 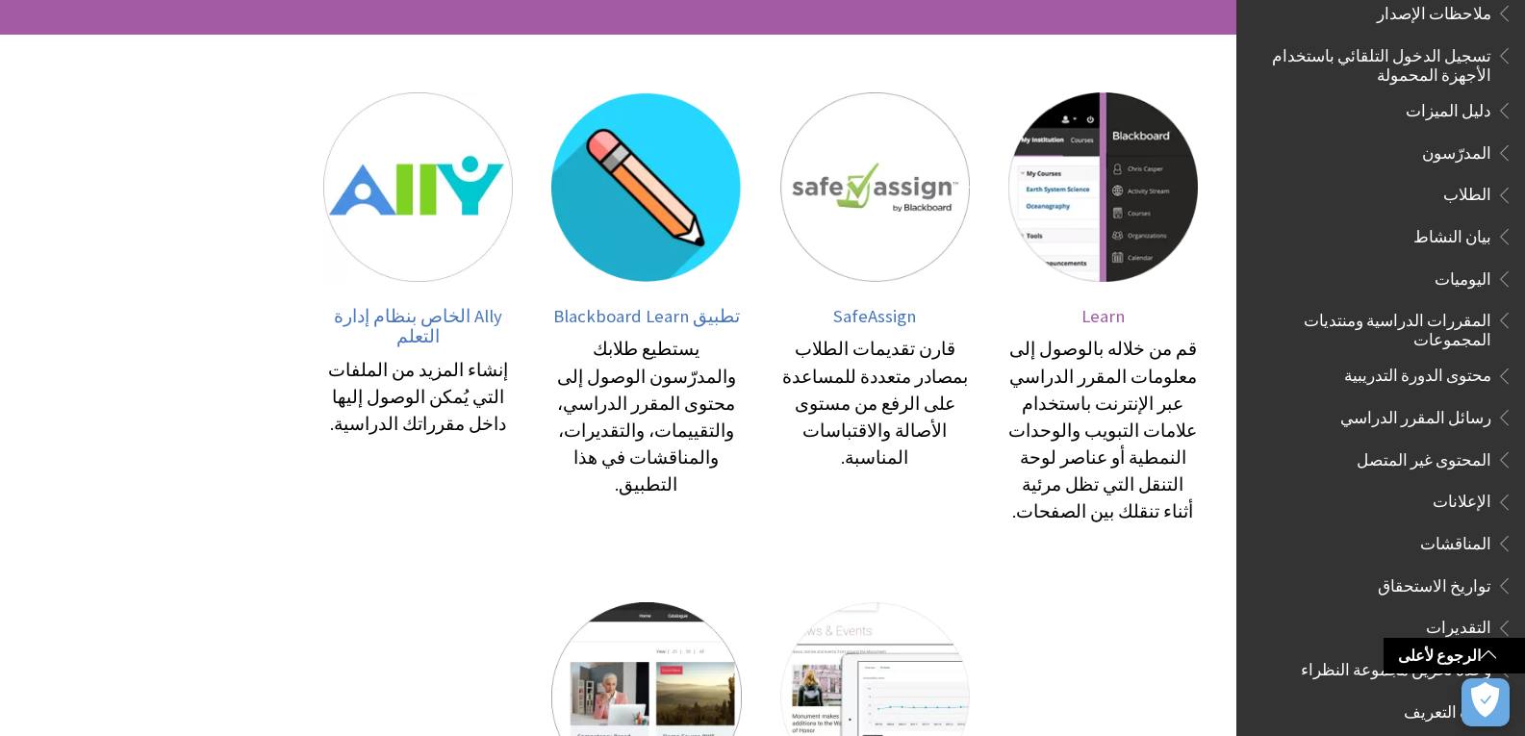 I want to click on span: رسائل المقرر الدراسي, so click(x=1415, y=414).